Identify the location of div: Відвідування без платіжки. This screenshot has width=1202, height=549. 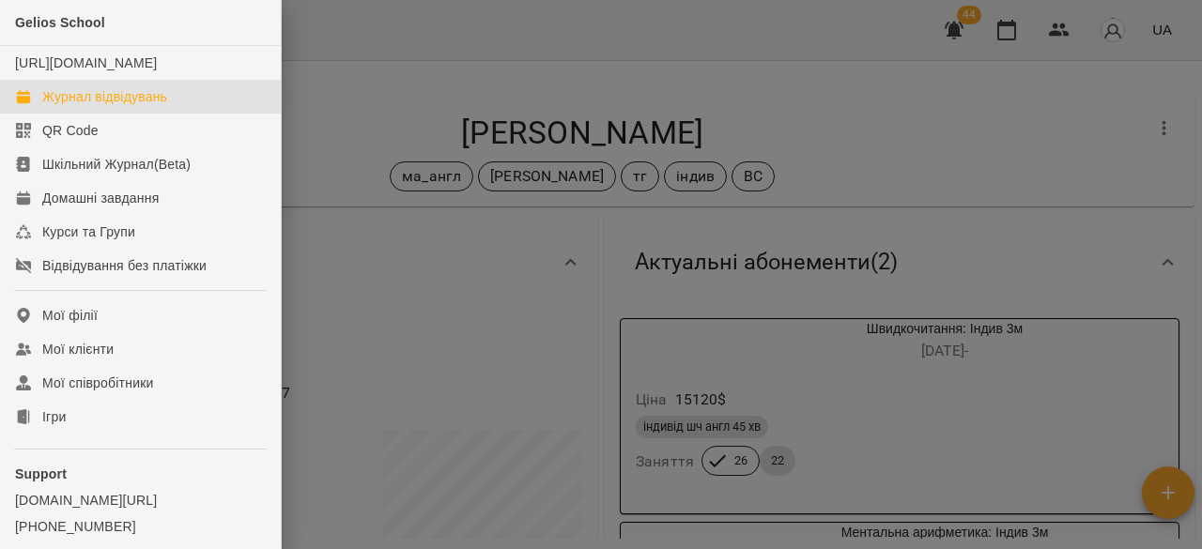
(124, 266).